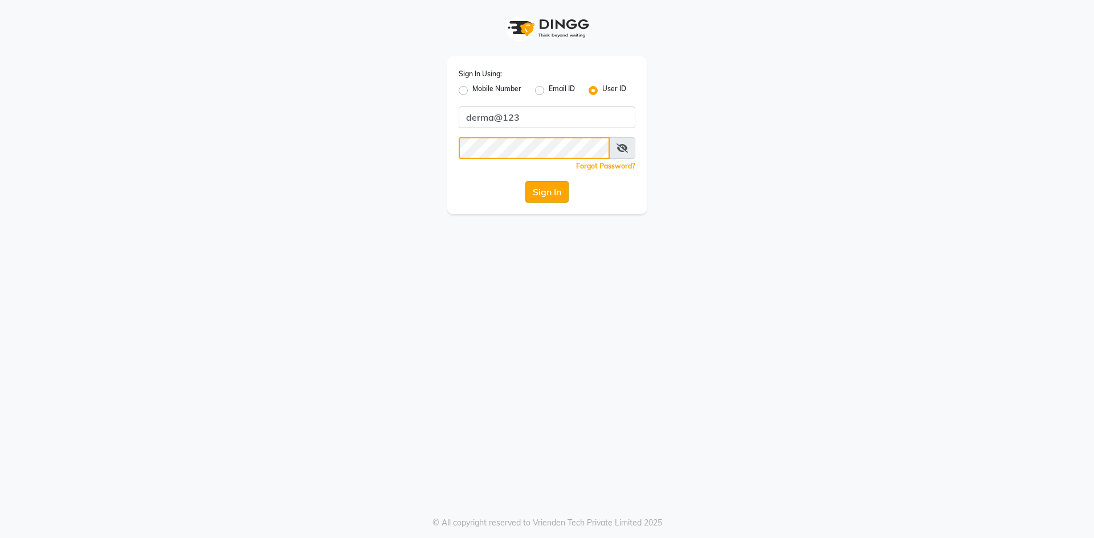 The width and height of the screenshot is (1094, 538). I want to click on label: User ID, so click(614, 91).